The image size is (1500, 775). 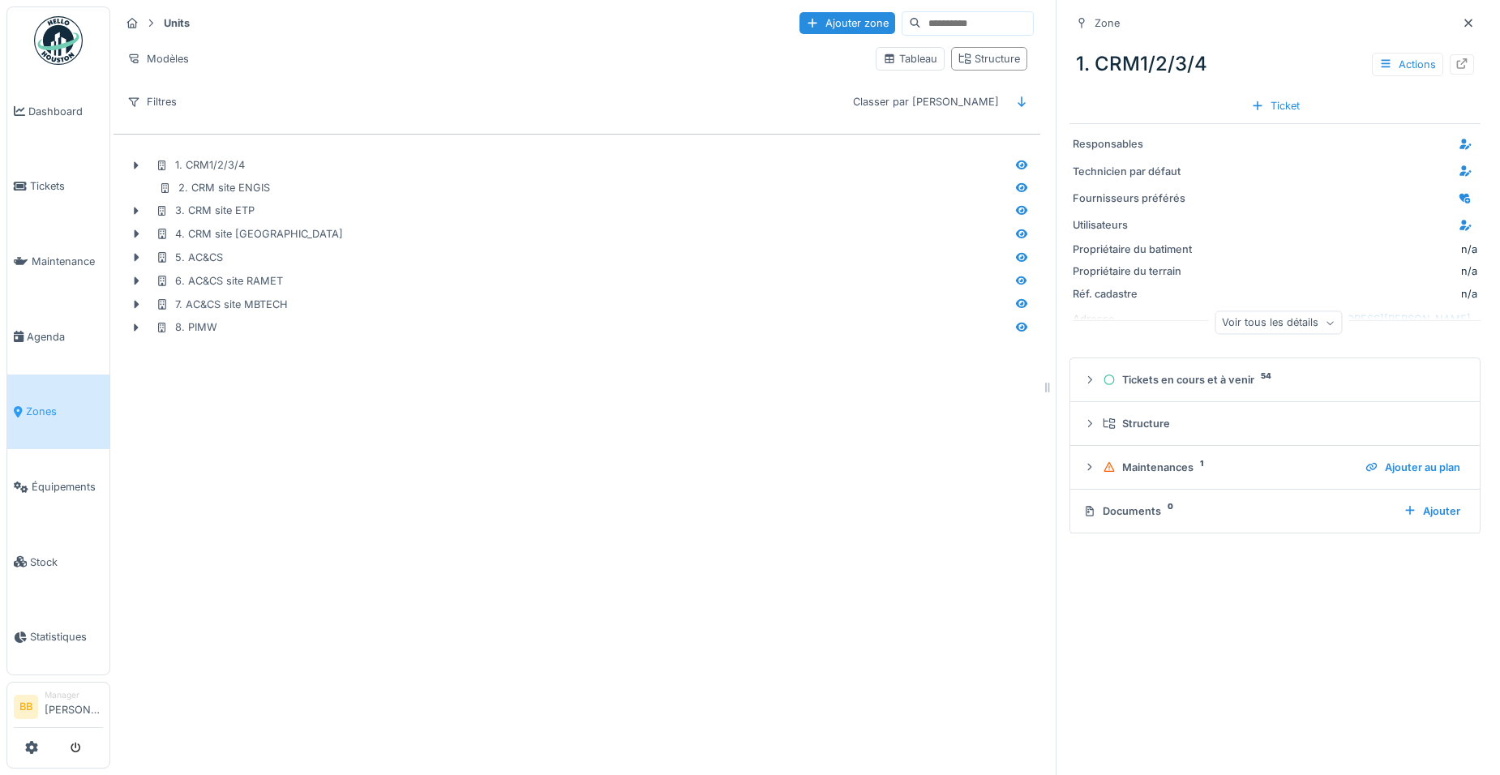 I want to click on summary: Structure, so click(x=1274, y=423).